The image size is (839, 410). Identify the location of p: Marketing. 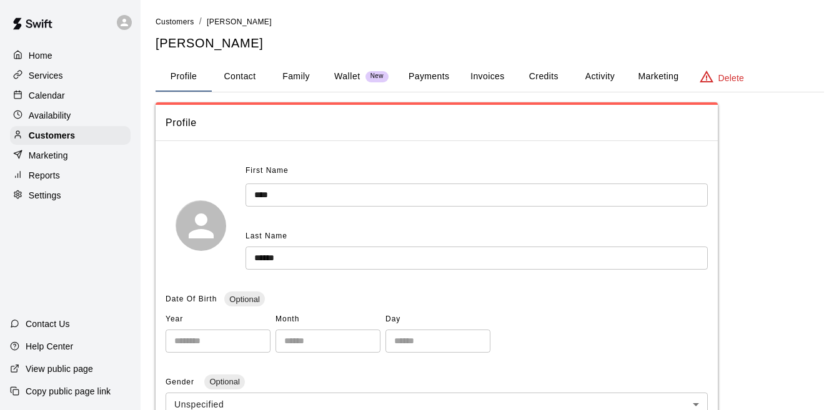
(48, 156).